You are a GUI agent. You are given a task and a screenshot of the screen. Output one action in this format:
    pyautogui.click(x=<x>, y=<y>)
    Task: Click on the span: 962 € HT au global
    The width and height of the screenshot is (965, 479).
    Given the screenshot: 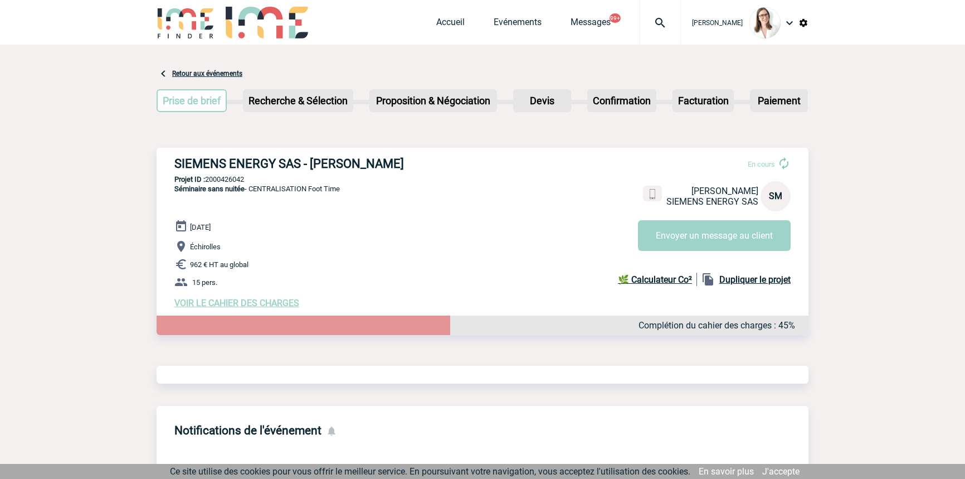 What is the action you would take?
    pyautogui.click(x=219, y=264)
    